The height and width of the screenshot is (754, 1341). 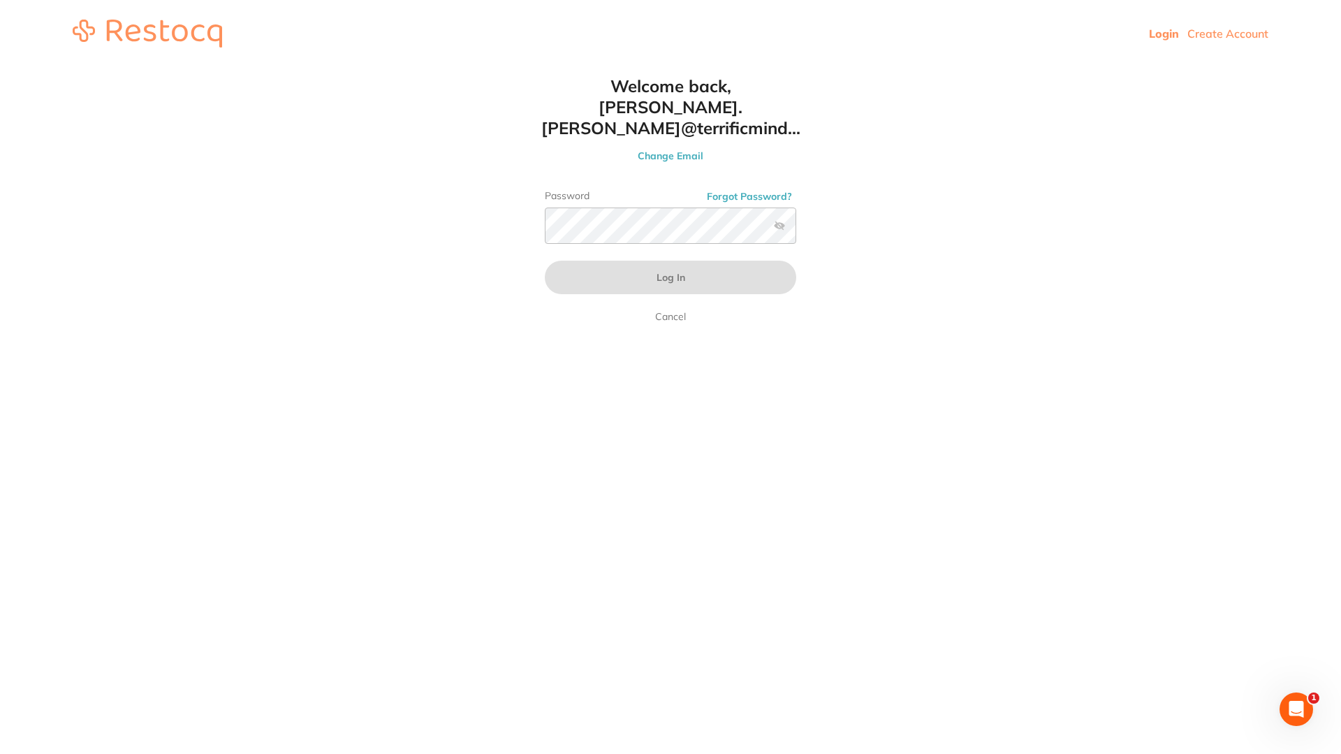 What do you see at coordinates (1314, 698) in the screenshot?
I see `span: 1` at bounding box center [1314, 698].